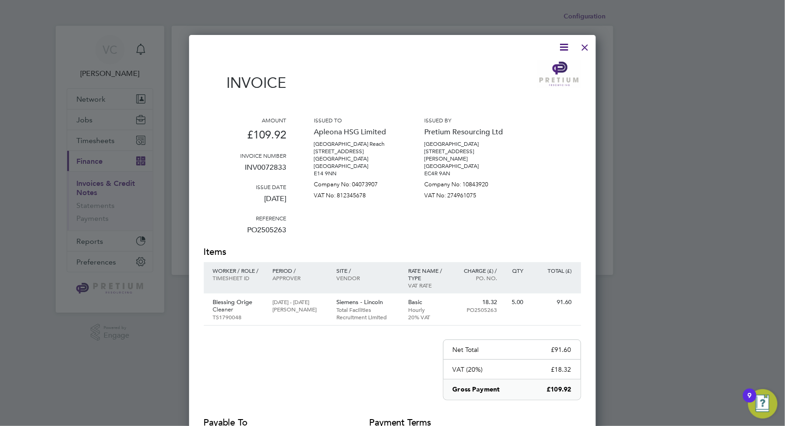 The width and height of the screenshot is (785, 426). What do you see at coordinates (514, 271) in the screenshot?
I see `p: QTY` at bounding box center [514, 271].